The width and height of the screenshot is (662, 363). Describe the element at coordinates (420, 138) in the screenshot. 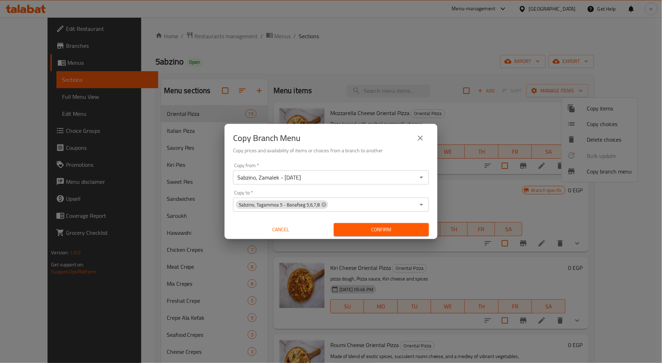

I see `button: close` at that location.